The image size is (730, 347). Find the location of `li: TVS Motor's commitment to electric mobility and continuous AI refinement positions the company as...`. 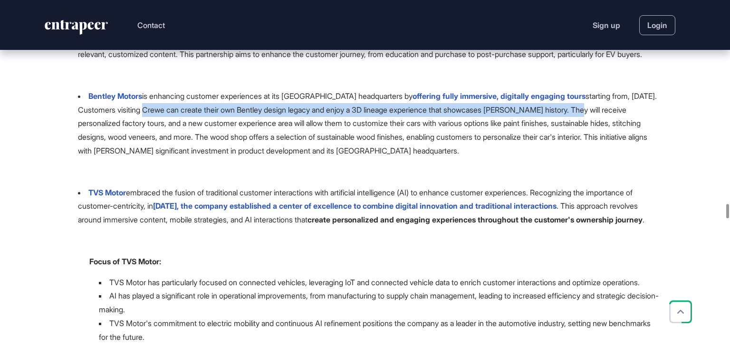

li: TVS Motor's commitment to electric mobility and continuous AI refinement positions the company as... is located at coordinates (379, 330).